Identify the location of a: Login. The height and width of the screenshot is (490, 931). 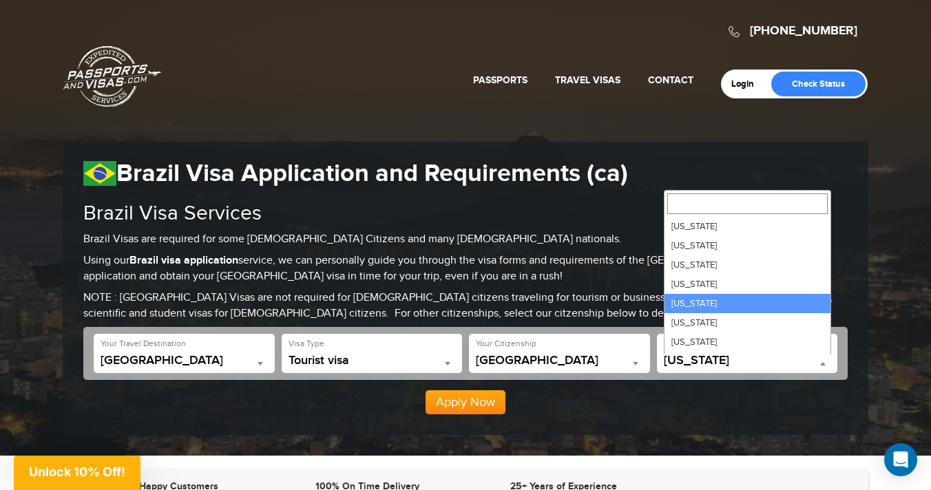
(747, 84).